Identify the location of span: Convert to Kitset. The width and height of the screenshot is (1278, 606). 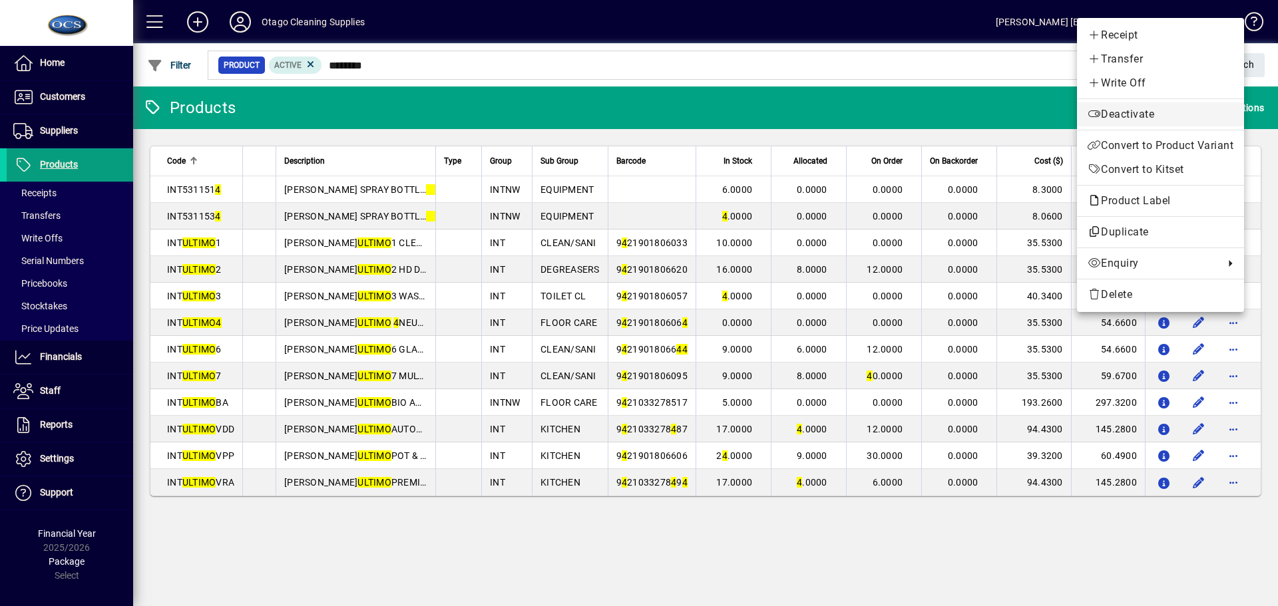
(1160, 170).